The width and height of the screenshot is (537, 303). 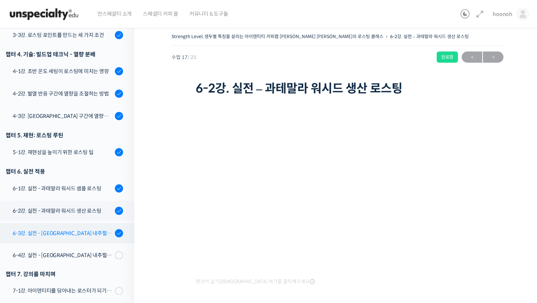 I want to click on div: 6-2강. 실전 - 과테말라 워시드 생산 로스팅, so click(x=63, y=211).